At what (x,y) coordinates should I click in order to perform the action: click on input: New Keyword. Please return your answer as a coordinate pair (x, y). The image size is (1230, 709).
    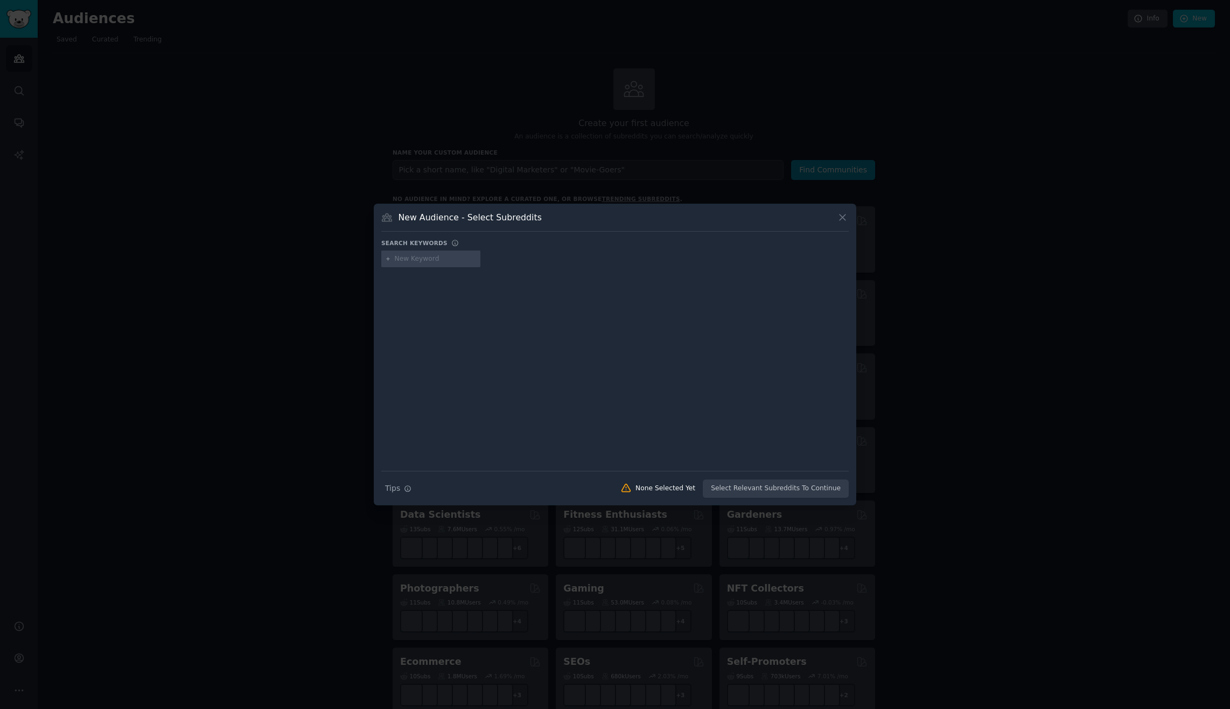
    Looking at the image, I should click on (436, 259).